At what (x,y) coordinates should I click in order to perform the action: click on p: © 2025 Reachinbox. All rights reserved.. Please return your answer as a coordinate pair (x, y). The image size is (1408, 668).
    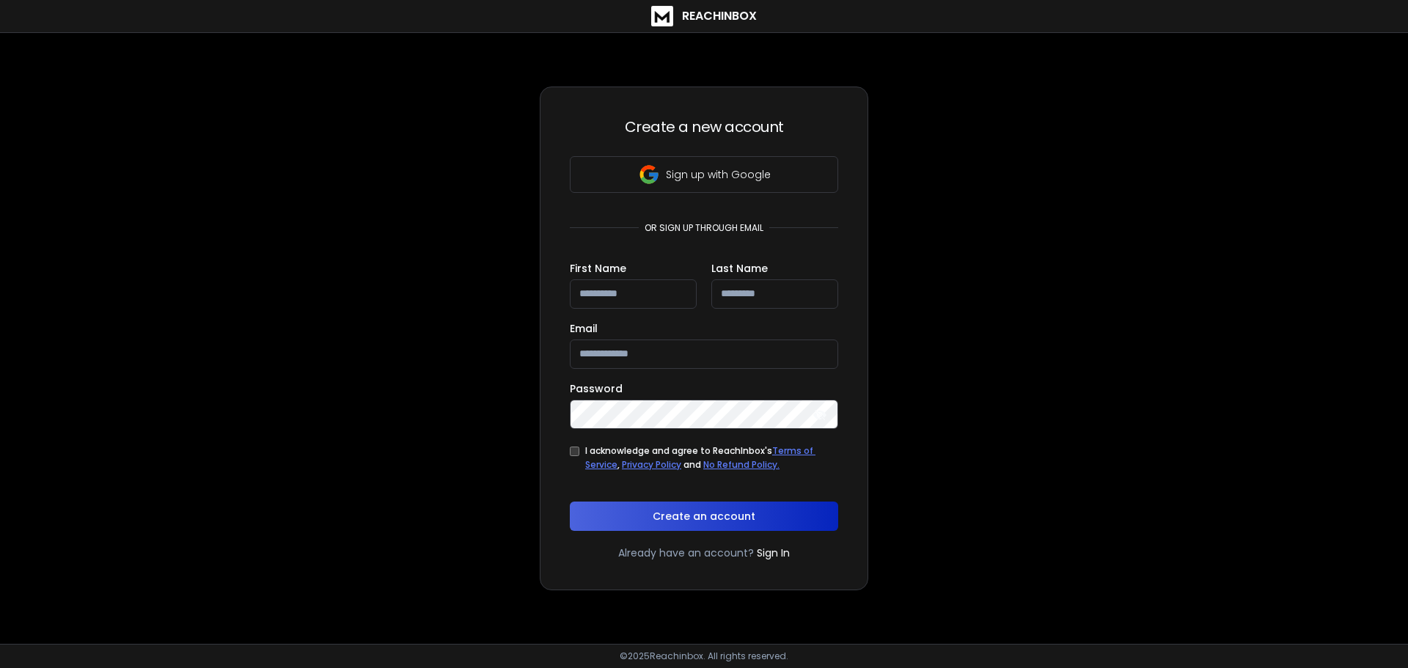
    Looking at the image, I should click on (704, 656).